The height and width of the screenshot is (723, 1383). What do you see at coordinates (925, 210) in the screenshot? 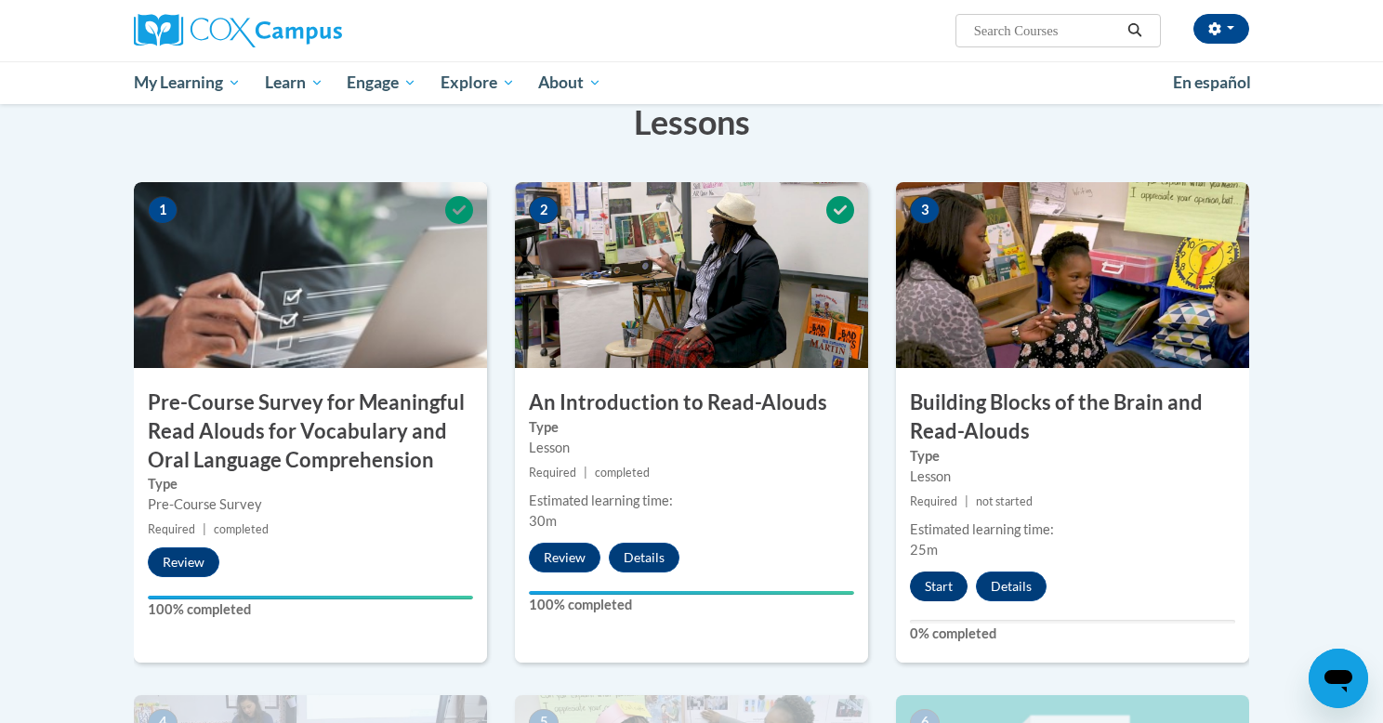
I see `span: 3` at bounding box center [925, 210].